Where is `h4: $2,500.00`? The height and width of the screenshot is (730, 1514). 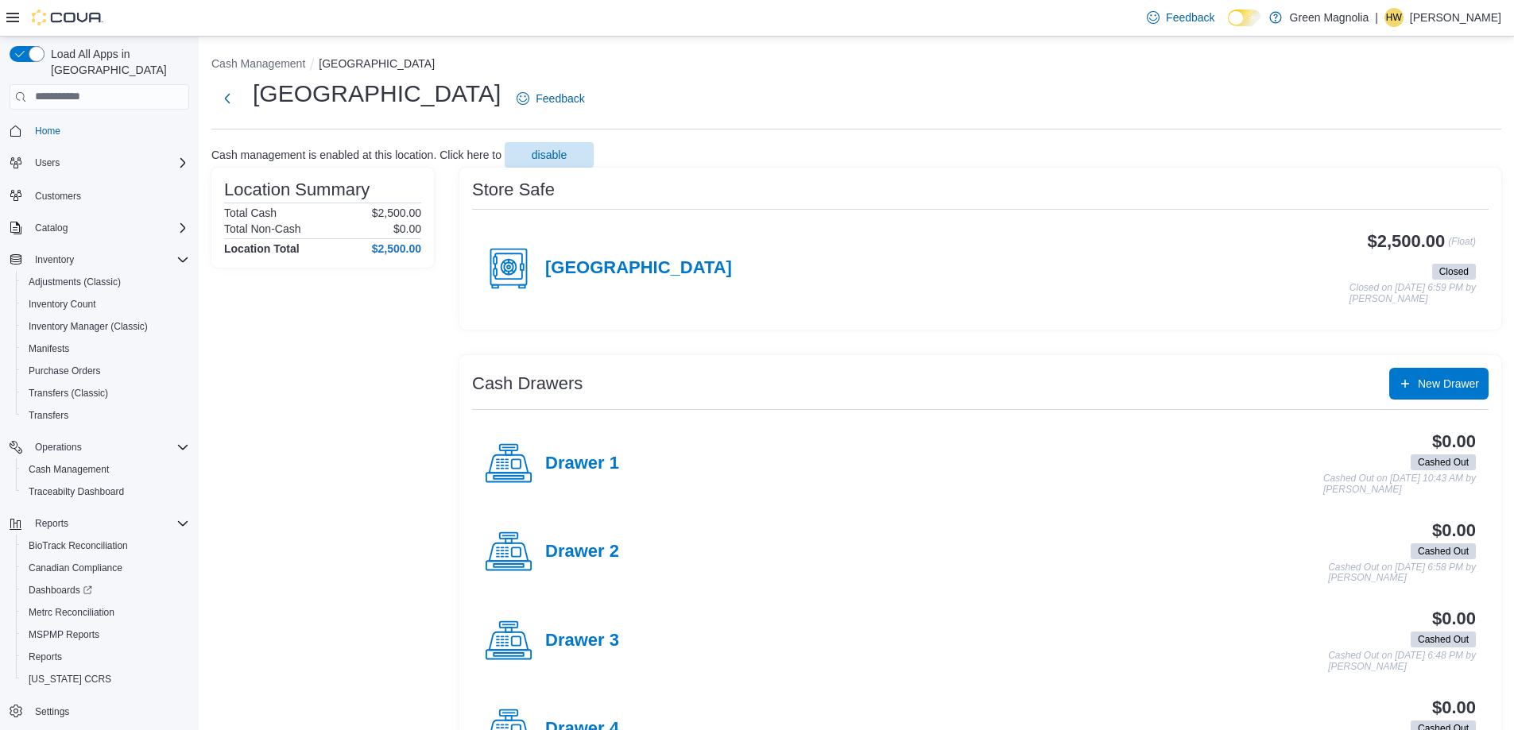 h4: $2,500.00 is located at coordinates (397, 249).